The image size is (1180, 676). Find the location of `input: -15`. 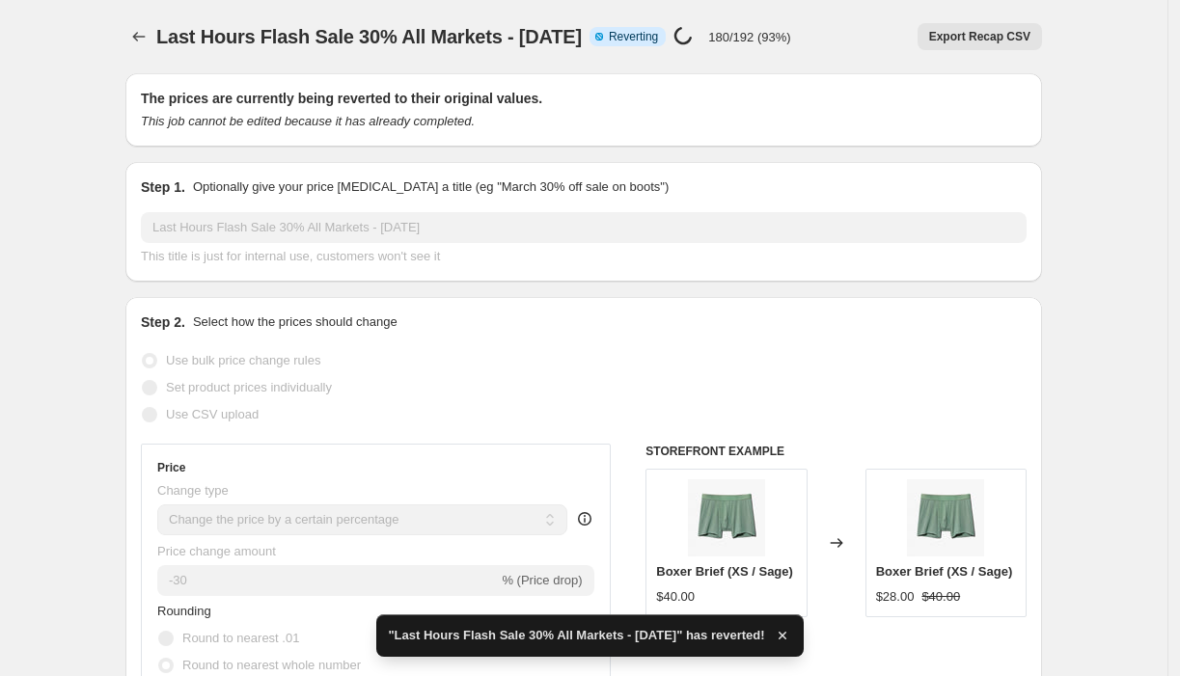

input: -15 is located at coordinates (327, 581).